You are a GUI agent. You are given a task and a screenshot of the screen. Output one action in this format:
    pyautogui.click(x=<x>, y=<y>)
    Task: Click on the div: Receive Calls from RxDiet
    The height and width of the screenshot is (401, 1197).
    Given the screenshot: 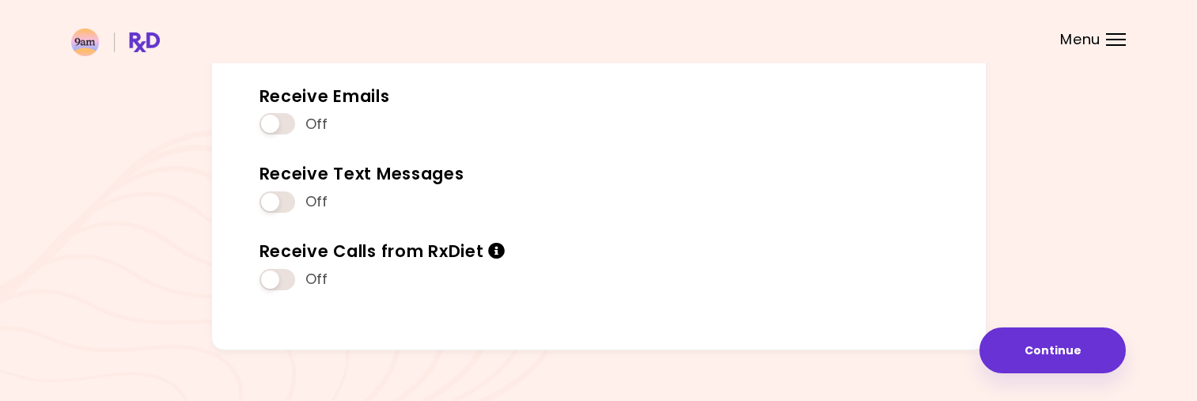 What is the action you would take?
    pyautogui.click(x=382, y=251)
    